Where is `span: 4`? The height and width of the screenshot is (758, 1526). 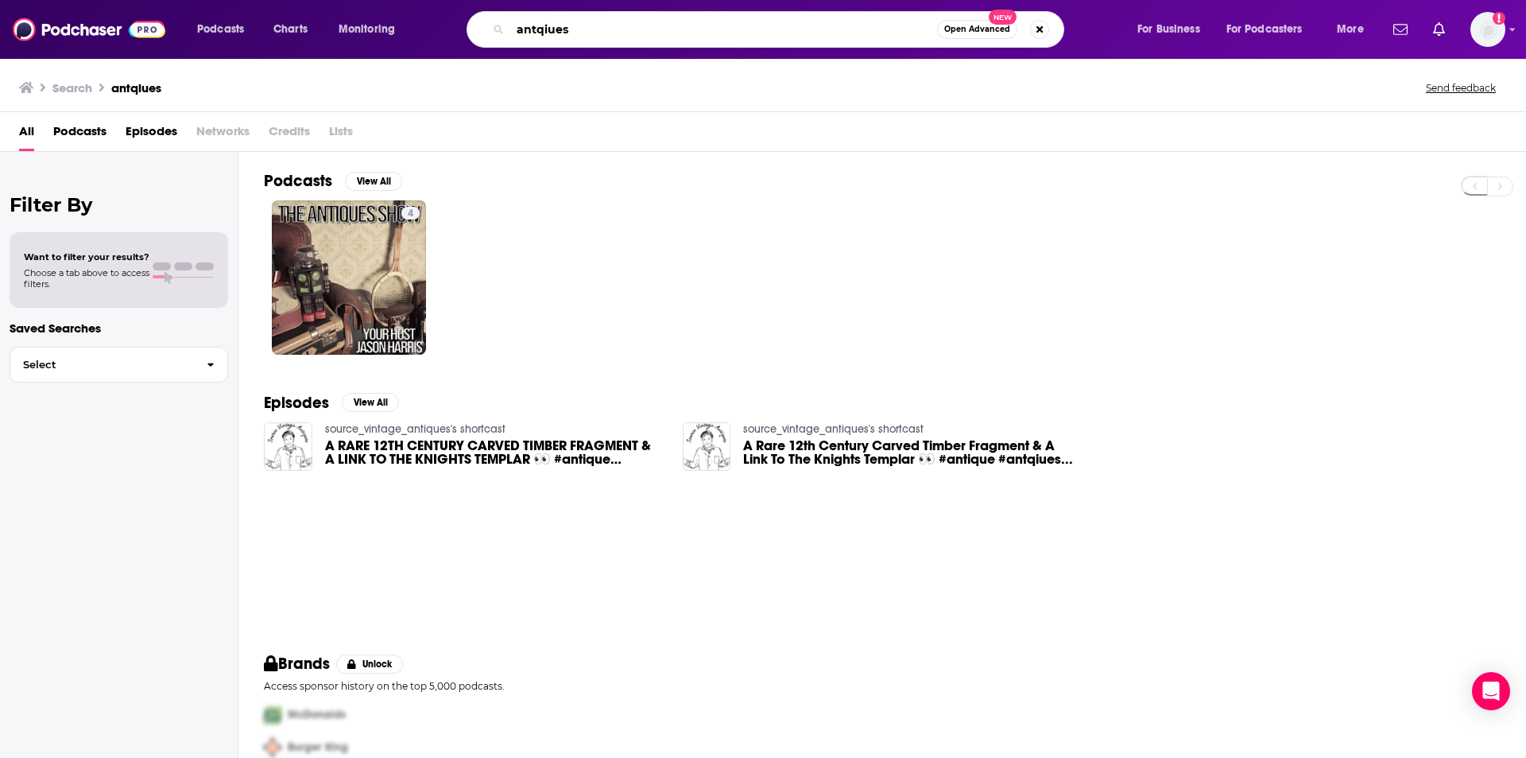 span: 4 is located at coordinates (410, 214).